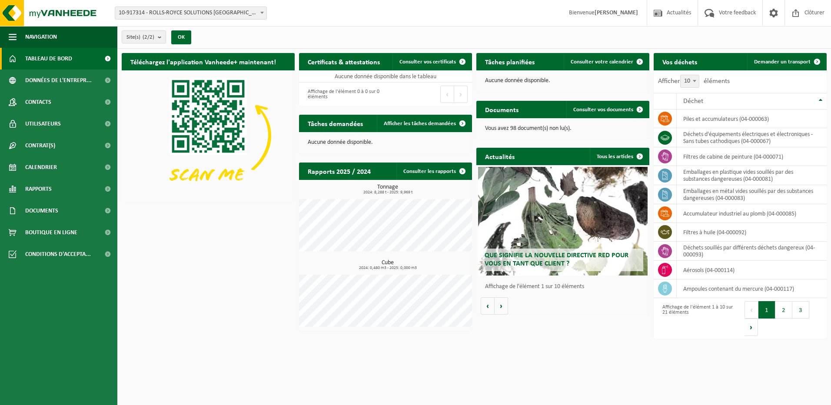 This screenshot has height=405, width=831. What do you see at coordinates (696, 318) in the screenshot?
I see `div: Affichage de l'élément 1 à 10 sur 21 éléments` at bounding box center [696, 318].